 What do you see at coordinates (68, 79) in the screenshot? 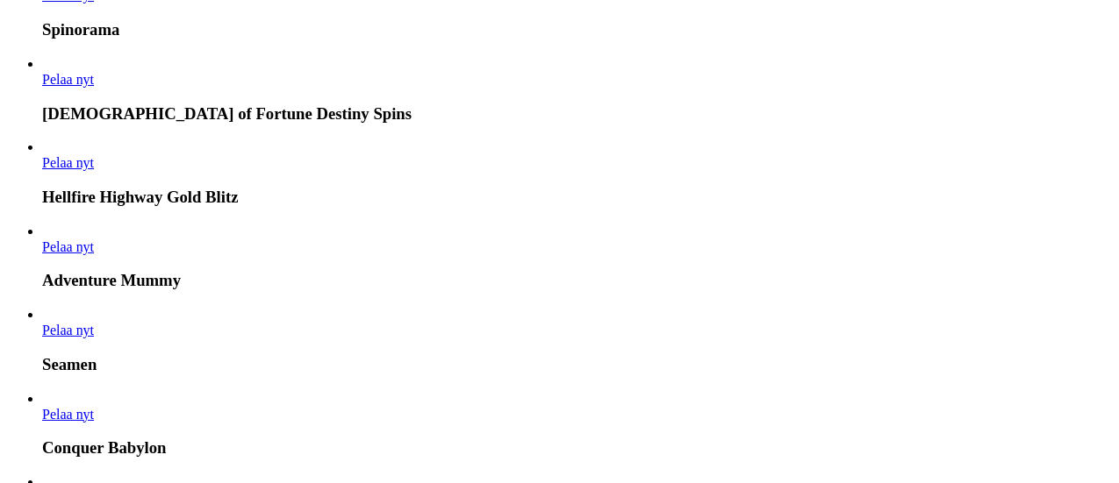
I see `a: Lady of Fortune Destiny Spins` at bounding box center [68, 79].